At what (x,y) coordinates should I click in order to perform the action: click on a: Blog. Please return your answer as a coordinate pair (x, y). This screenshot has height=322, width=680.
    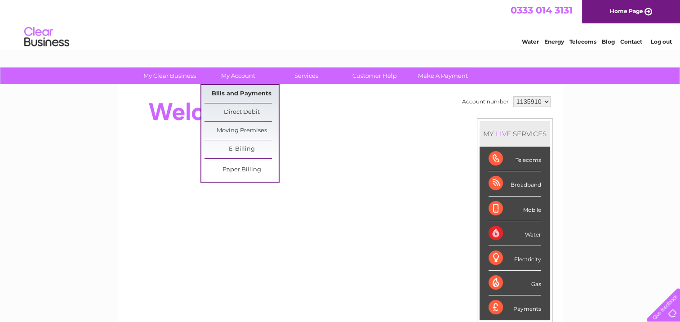
    Looking at the image, I should click on (608, 41).